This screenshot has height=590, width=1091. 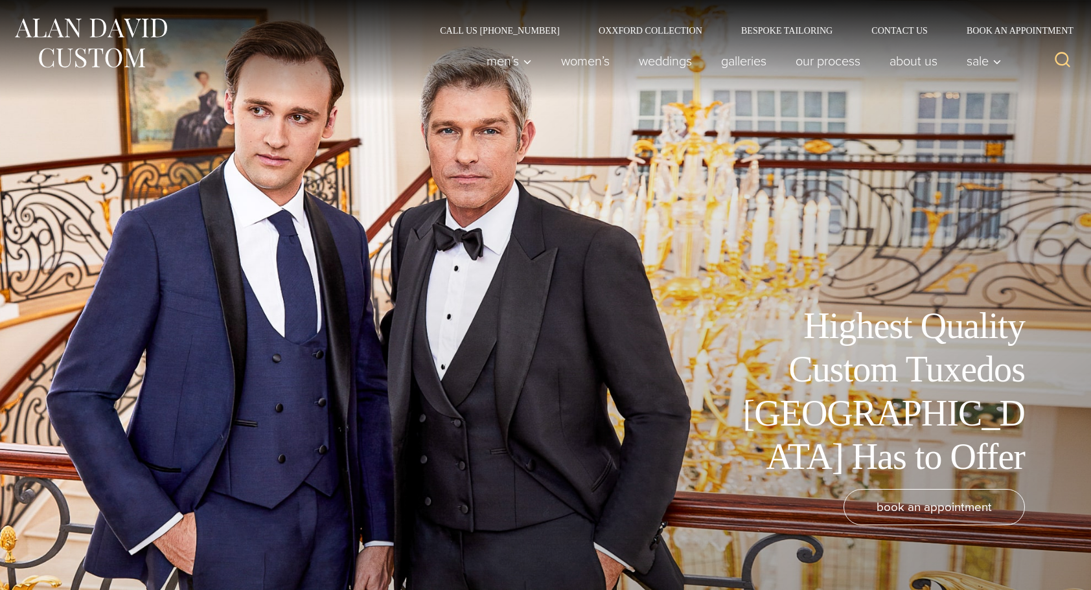 I want to click on span: Sale, so click(x=984, y=61).